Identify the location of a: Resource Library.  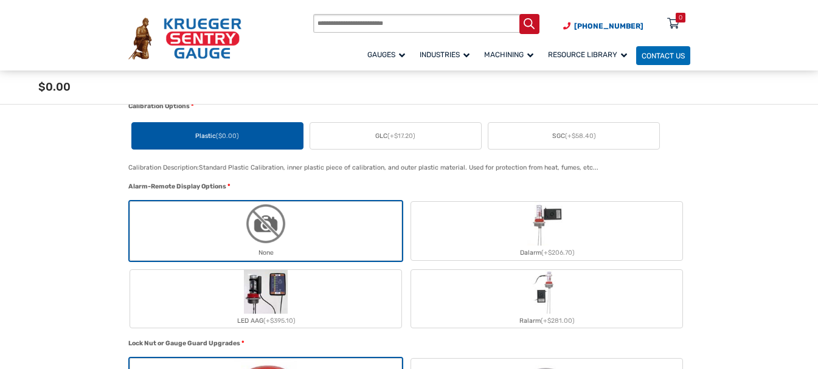
(590, 55).